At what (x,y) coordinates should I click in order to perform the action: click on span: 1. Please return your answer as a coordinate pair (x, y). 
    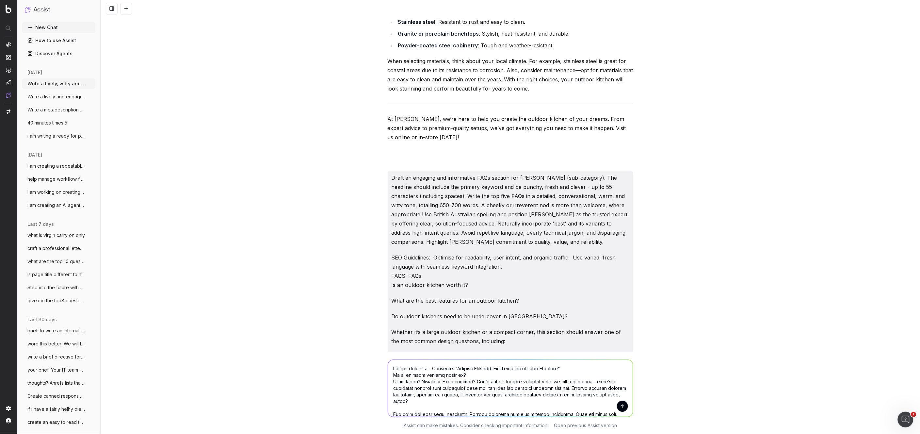
    Looking at the image, I should click on (914, 414).